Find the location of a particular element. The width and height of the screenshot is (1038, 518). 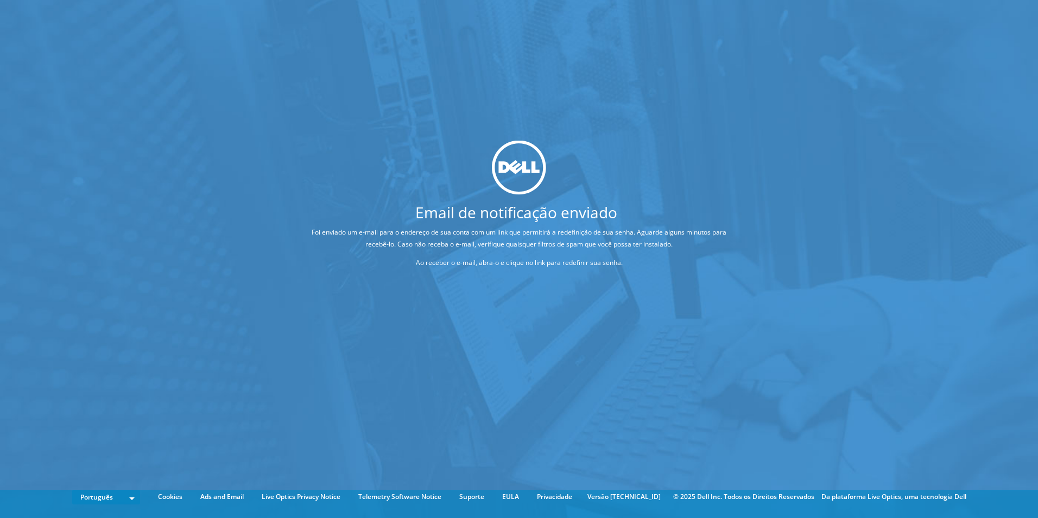

img: dell_svg_logo.svg is located at coordinates (519, 167).